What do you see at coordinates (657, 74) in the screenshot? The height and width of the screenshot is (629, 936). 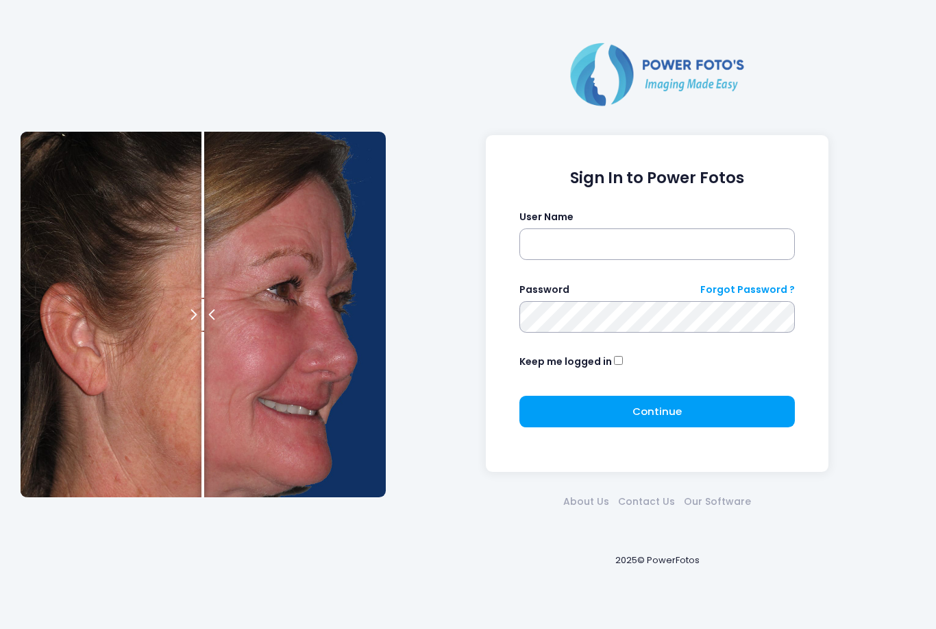 I see `img: Logo` at bounding box center [657, 74].